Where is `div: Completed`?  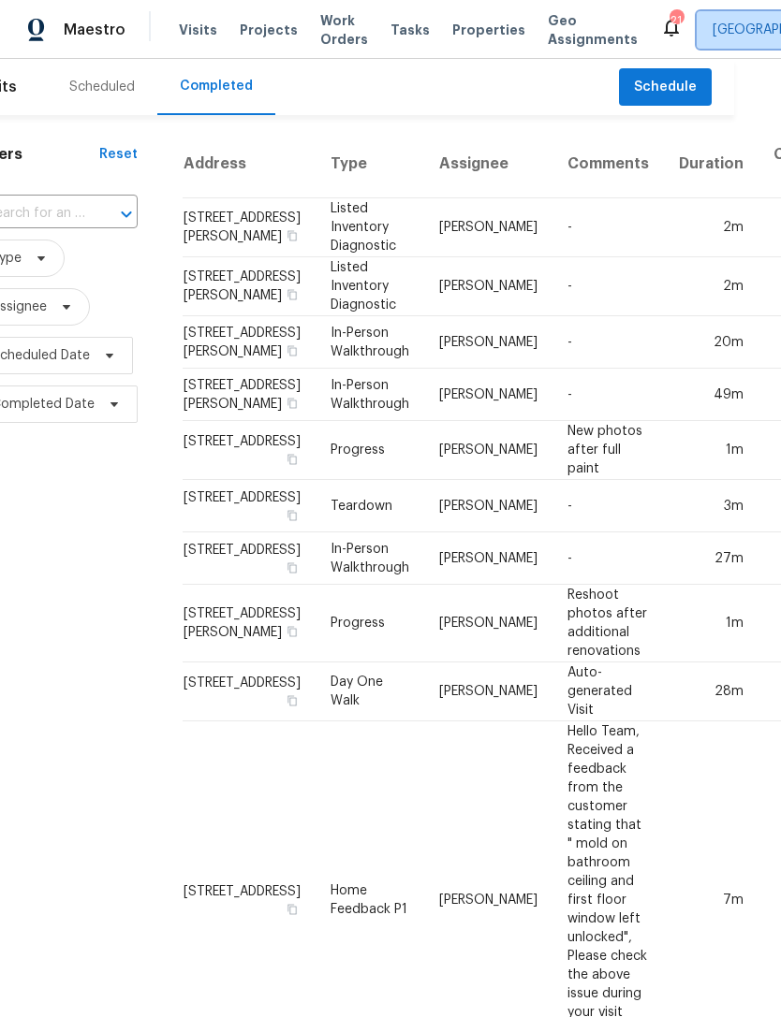
div: Completed is located at coordinates (216, 86).